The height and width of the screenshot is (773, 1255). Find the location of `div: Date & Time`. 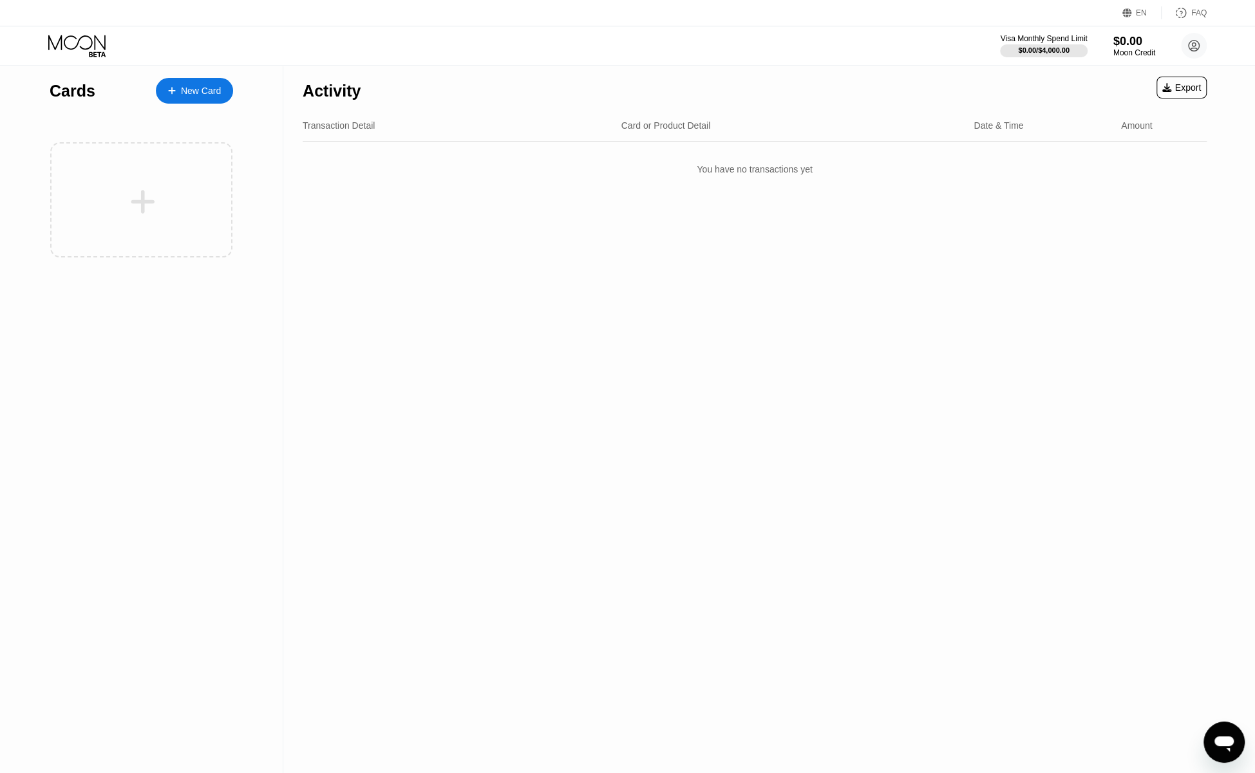

div: Date & Time is located at coordinates (998, 126).